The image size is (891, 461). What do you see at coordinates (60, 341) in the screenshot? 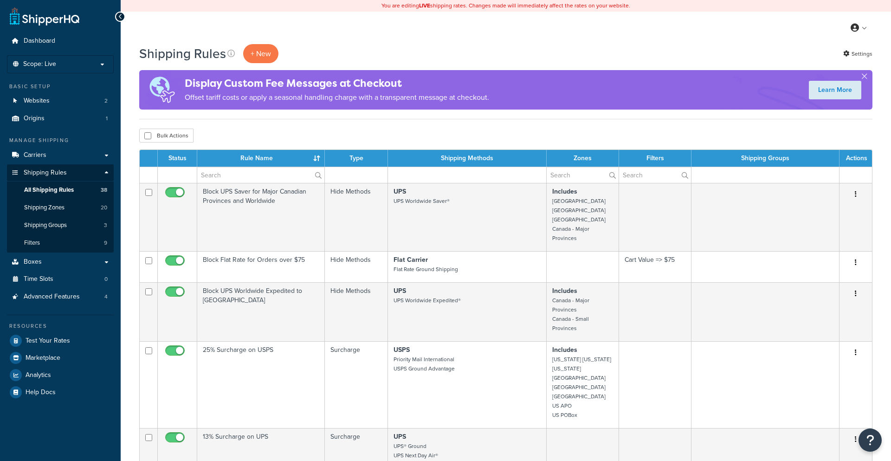
I see `li: Test Your Rates` at bounding box center [60, 341].